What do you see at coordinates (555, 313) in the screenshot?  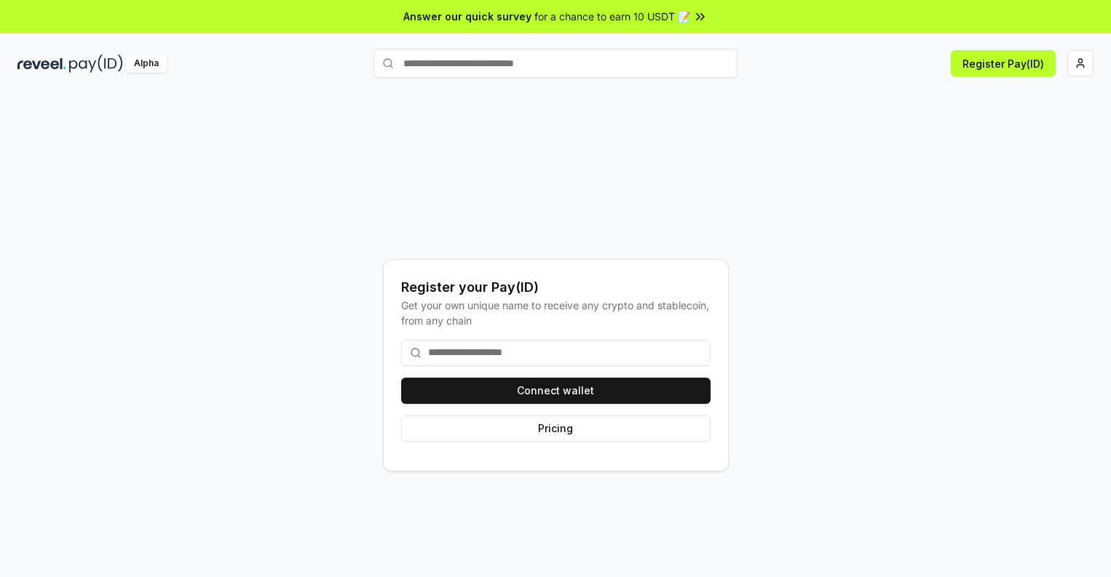 I see `div: Get your own unique name to receive any crypto and stablecoin, from any chain` at bounding box center [555, 313].